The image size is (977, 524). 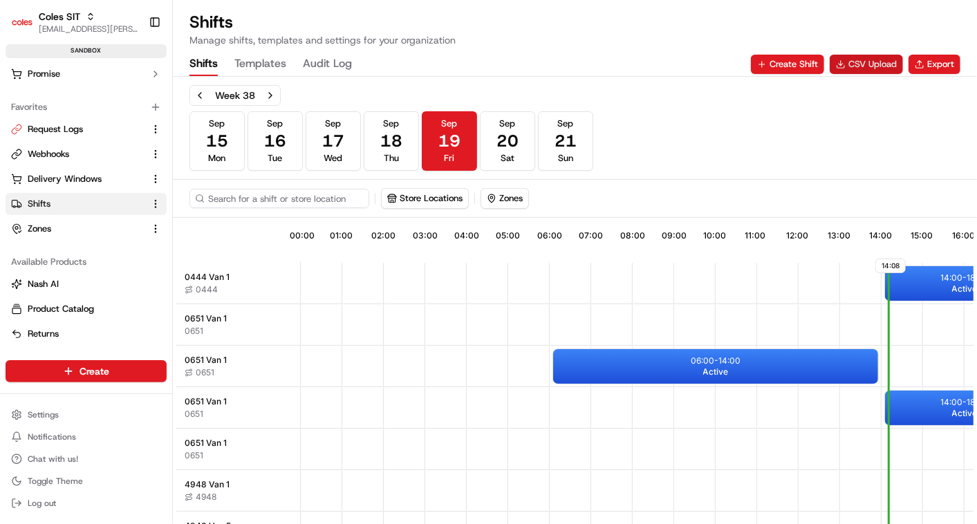 I want to click on img: 1736555255976-a54dd68f-1ca7-489b-9aae-adbdc363a1c4, so click(x=26, y=144).